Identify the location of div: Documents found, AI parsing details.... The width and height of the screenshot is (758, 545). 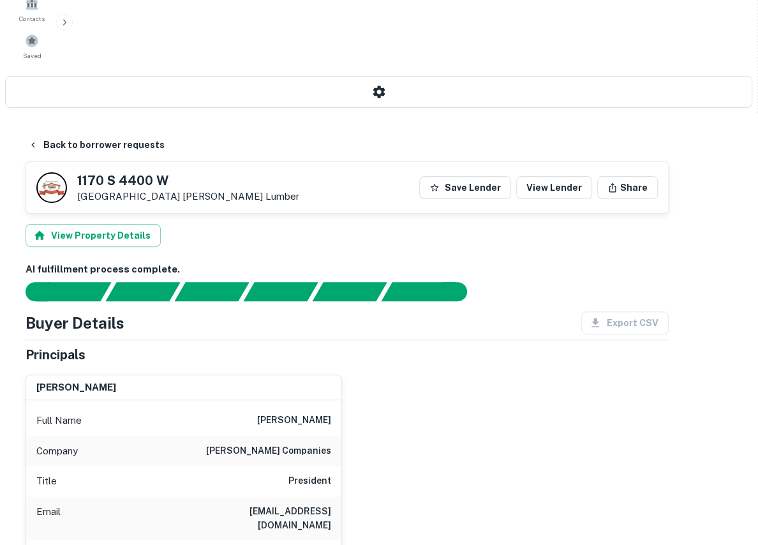
(211, 292).